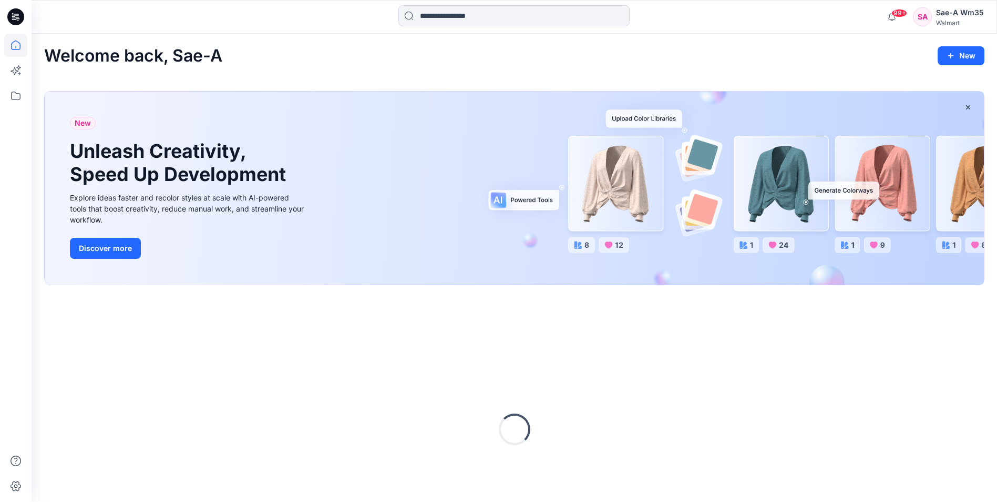 The width and height of the screenshot is (997, 502). What do you see at coordinates (133, 56) in the screenshot?
I see `h2: Welcome back, Sae-A` at bounding box center [133, 56].